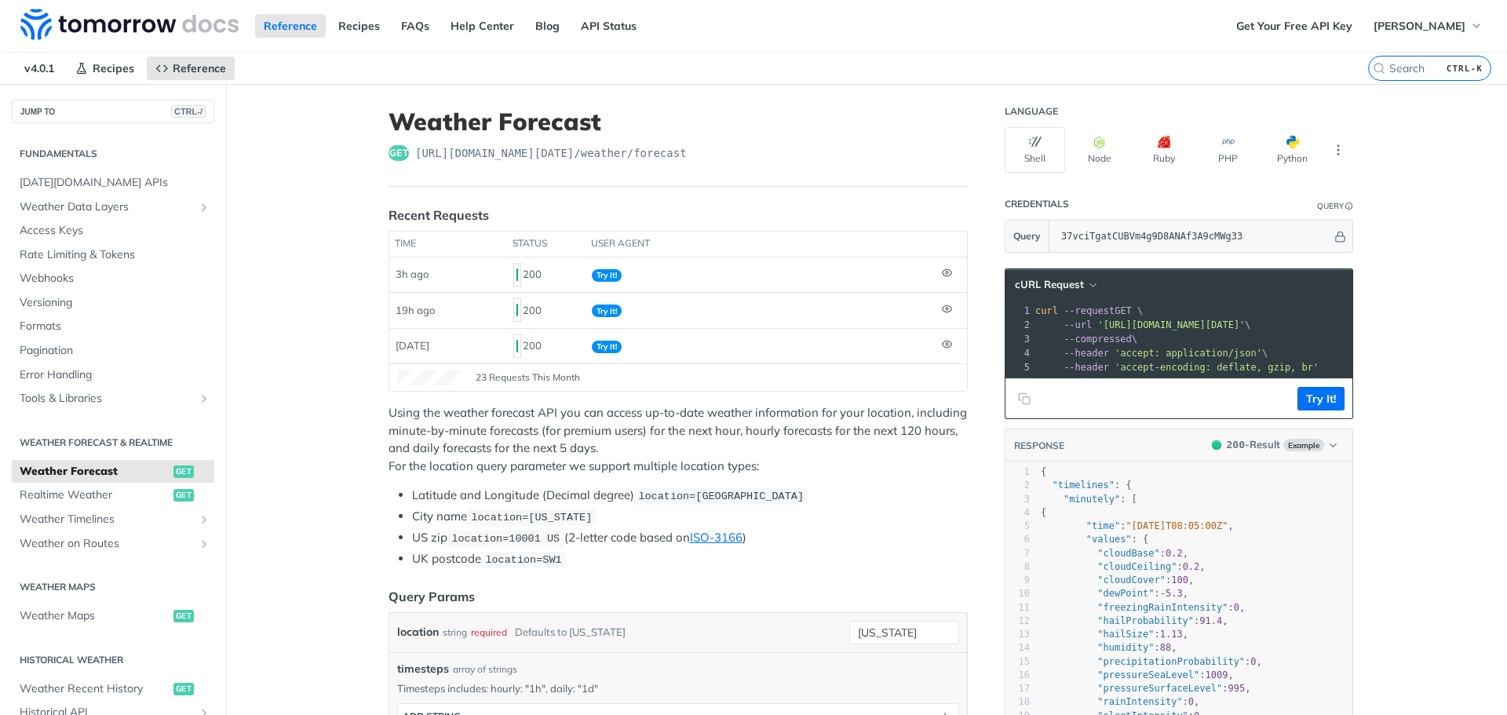 This screenshot has width=1507, height=715. Describe the element at coordinates (1017, 580) in the screenshot. I see `div: 9` at that location.